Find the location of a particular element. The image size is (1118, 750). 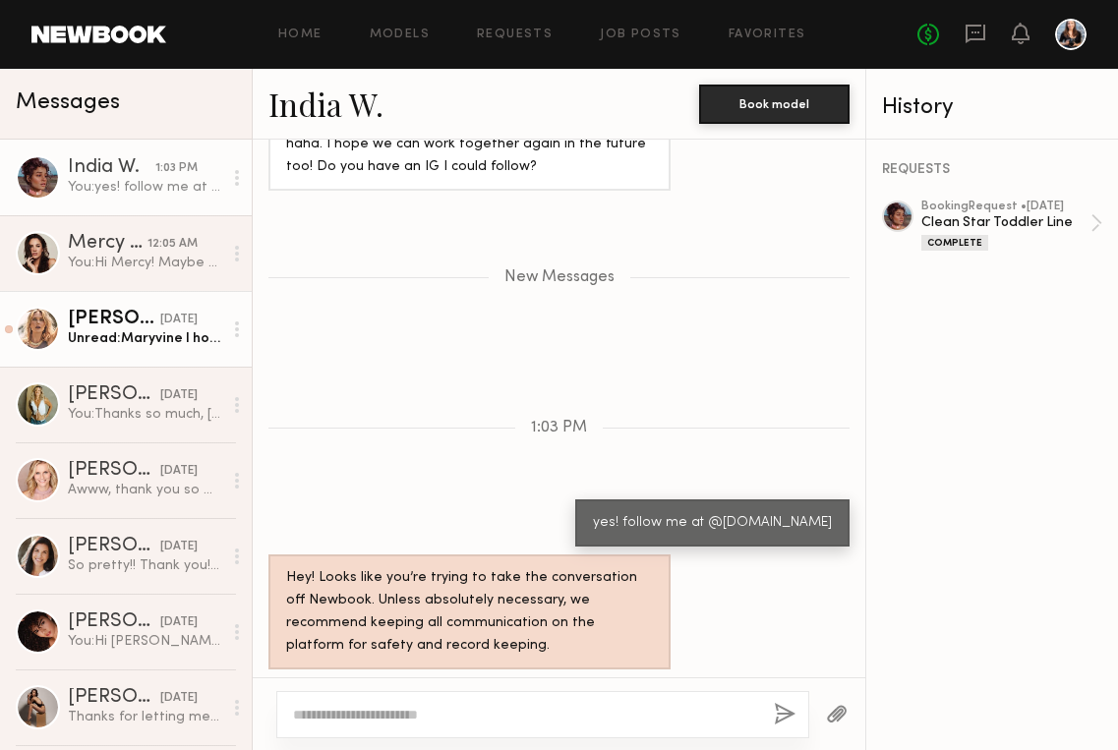

a: Book model is located at coordinates (774, 102).